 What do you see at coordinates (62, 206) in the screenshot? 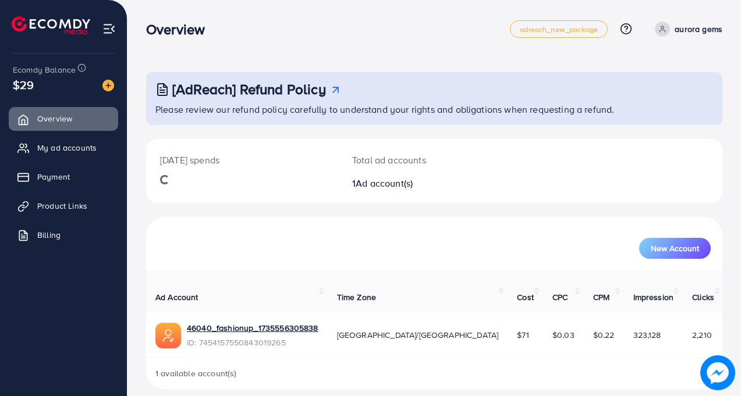
I see `span: Product Links` at bounding box center [62, 206].